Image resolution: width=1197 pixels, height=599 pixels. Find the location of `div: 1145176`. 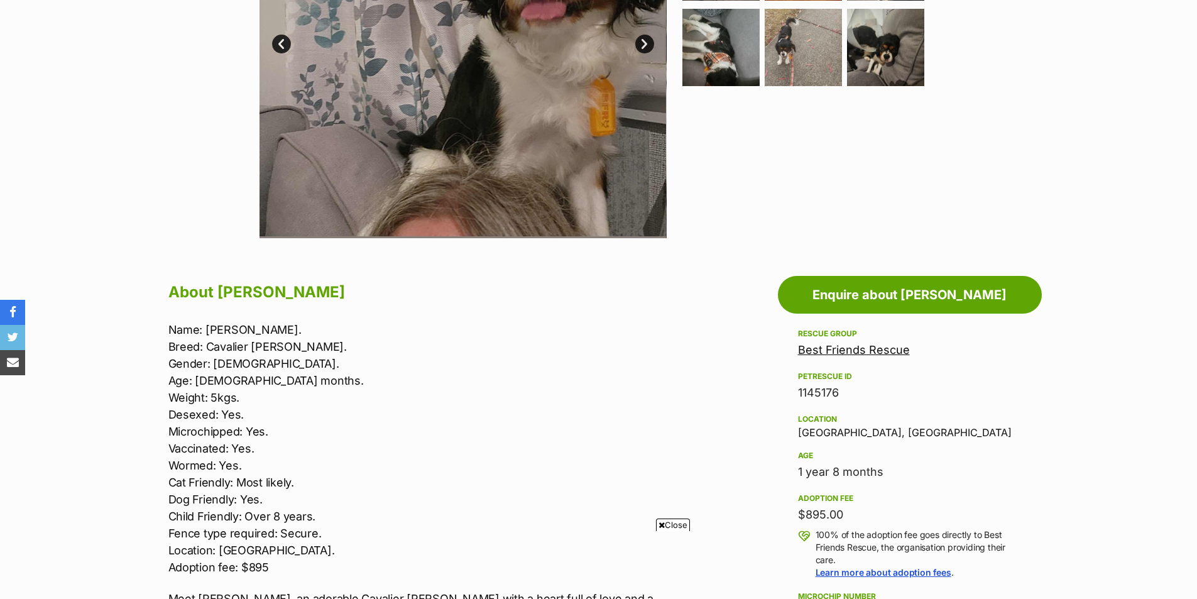

div: 1145176 is located at coordinates (910, 393).